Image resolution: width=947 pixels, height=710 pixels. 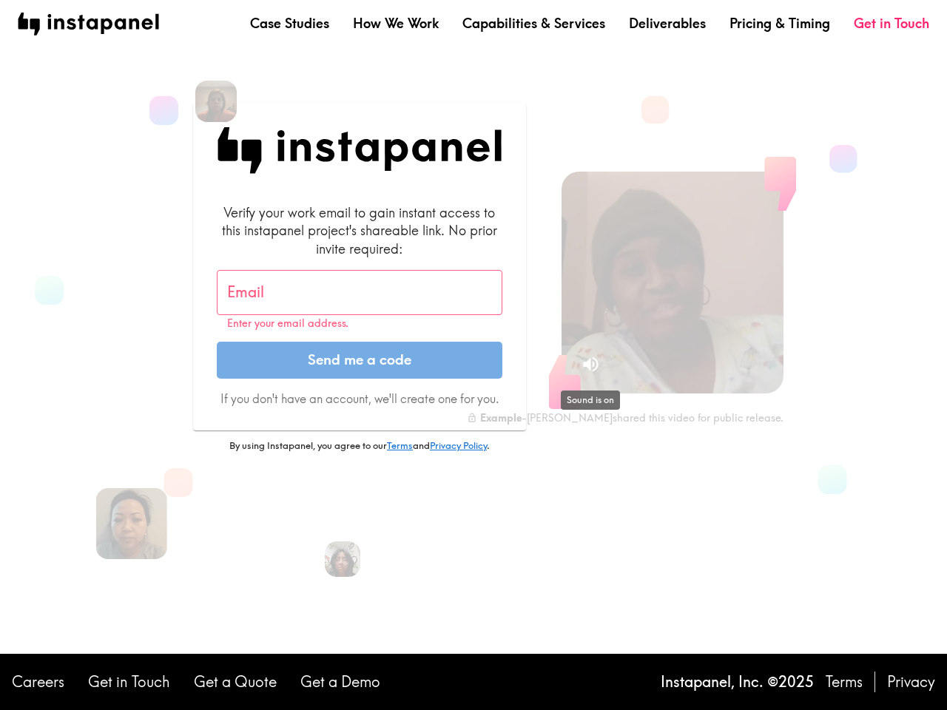 I want to click on button: Sound is on, so click(x=590, y=364).